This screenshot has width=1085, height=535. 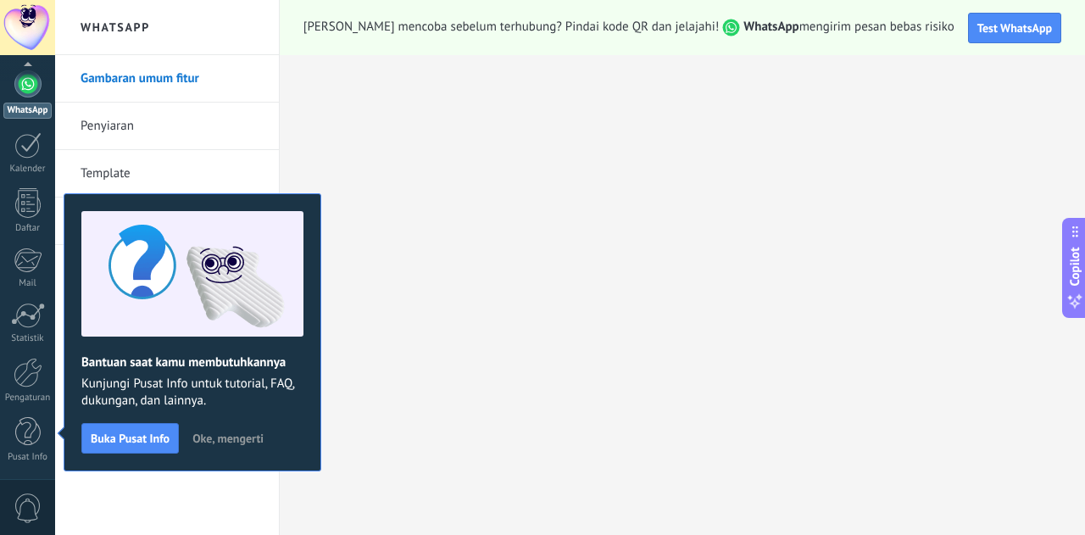 What do you see at coordinates (171, 174) in the screenshot?
I see `a: Template` at bounding box center [171, 174].